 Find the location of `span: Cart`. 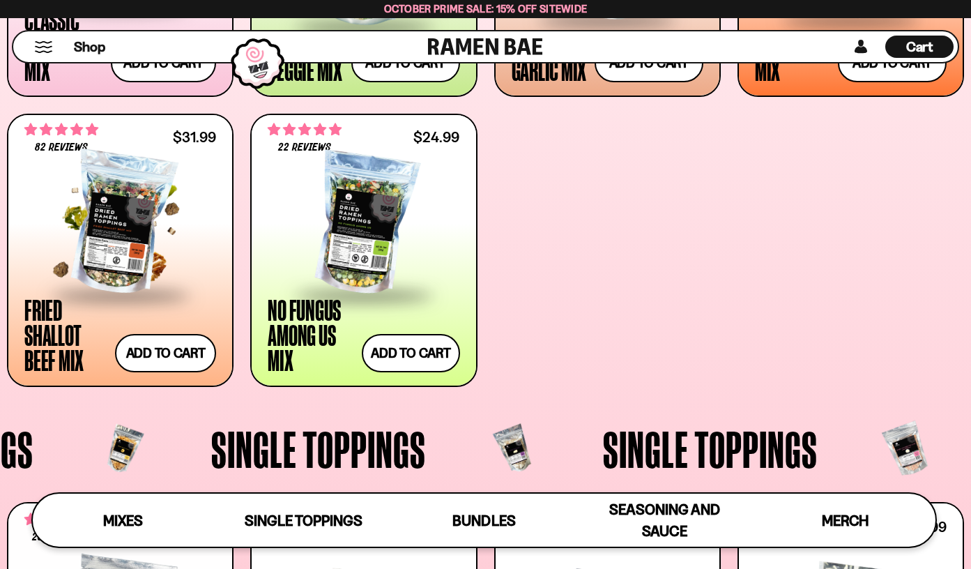

span: Cart is located at coordinates (920, 47).